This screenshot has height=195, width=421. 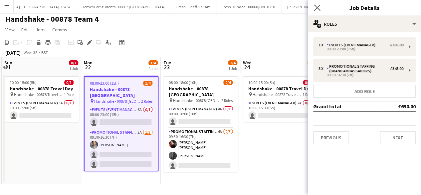 What do you see at coordinates (88, 63) in the screenshot?
I see `span: Mon` at bounding box center [88, 63].